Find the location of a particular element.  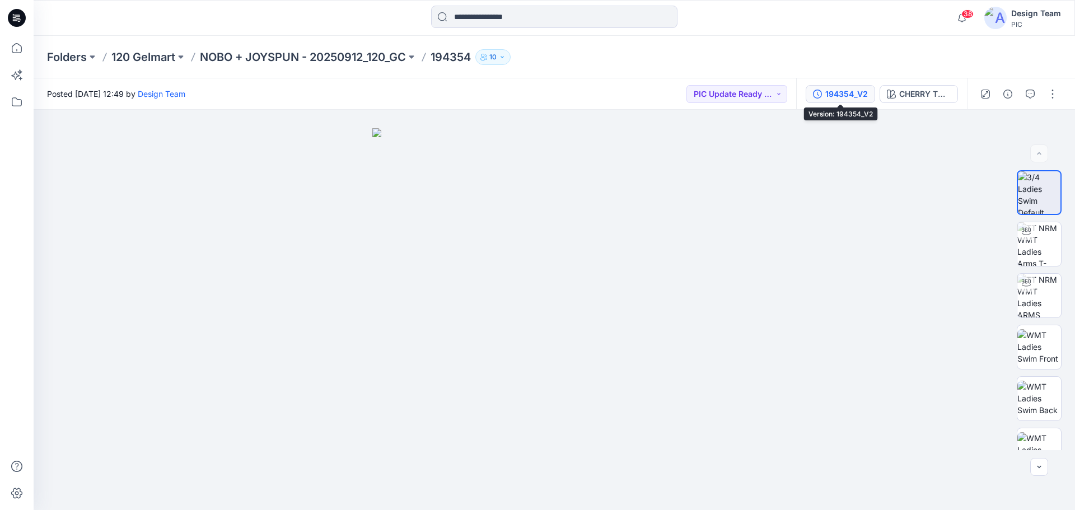

a: 120 Gelmart is located at coordinates (143, 57).